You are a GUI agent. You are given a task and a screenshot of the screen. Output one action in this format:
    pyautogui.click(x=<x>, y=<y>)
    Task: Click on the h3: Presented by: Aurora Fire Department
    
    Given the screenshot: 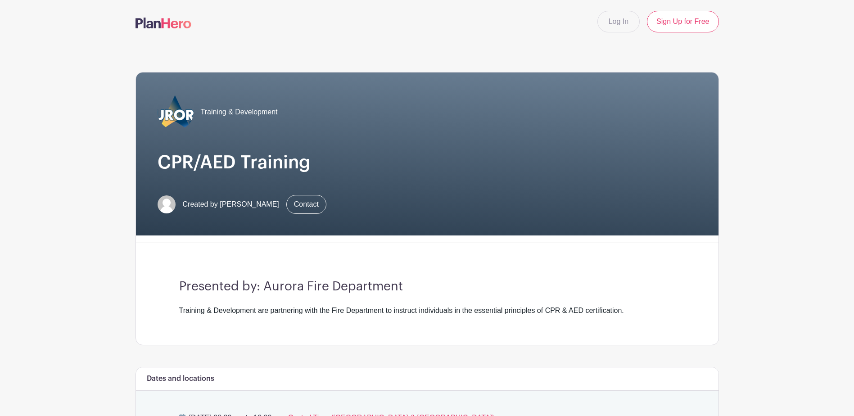 What is the action you would take?
    pyautogui.click(x=427, y=287)
    